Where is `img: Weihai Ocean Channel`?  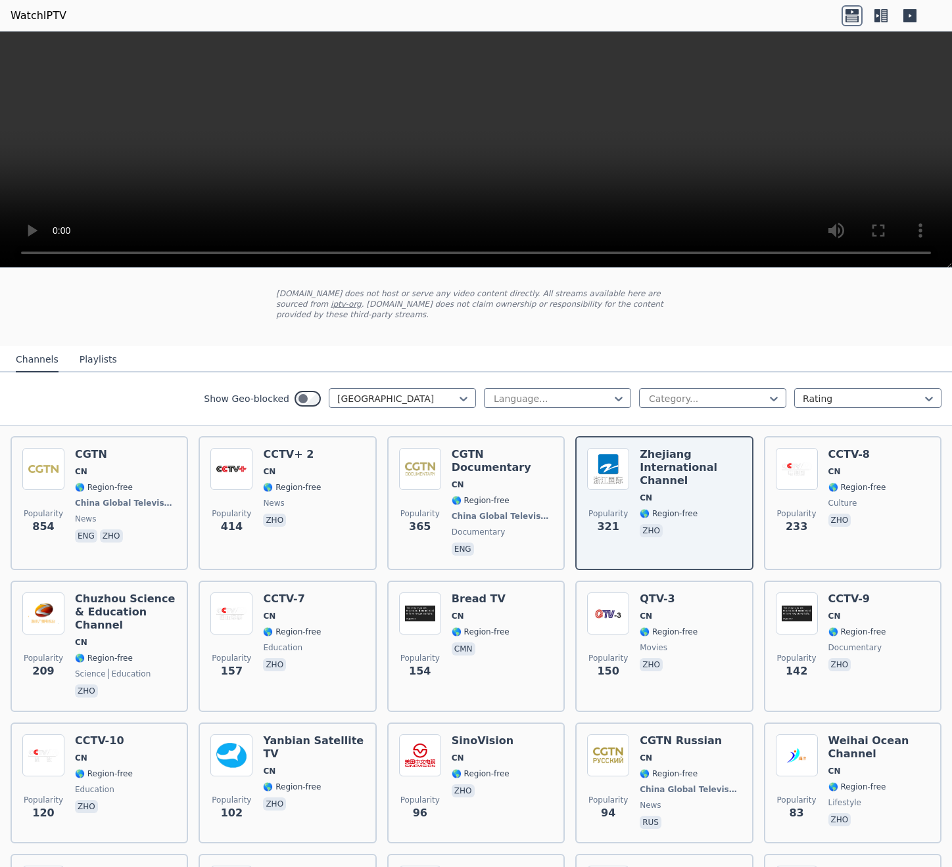
img: Weihai Ocean Channel is located at coordinates (796, 756).